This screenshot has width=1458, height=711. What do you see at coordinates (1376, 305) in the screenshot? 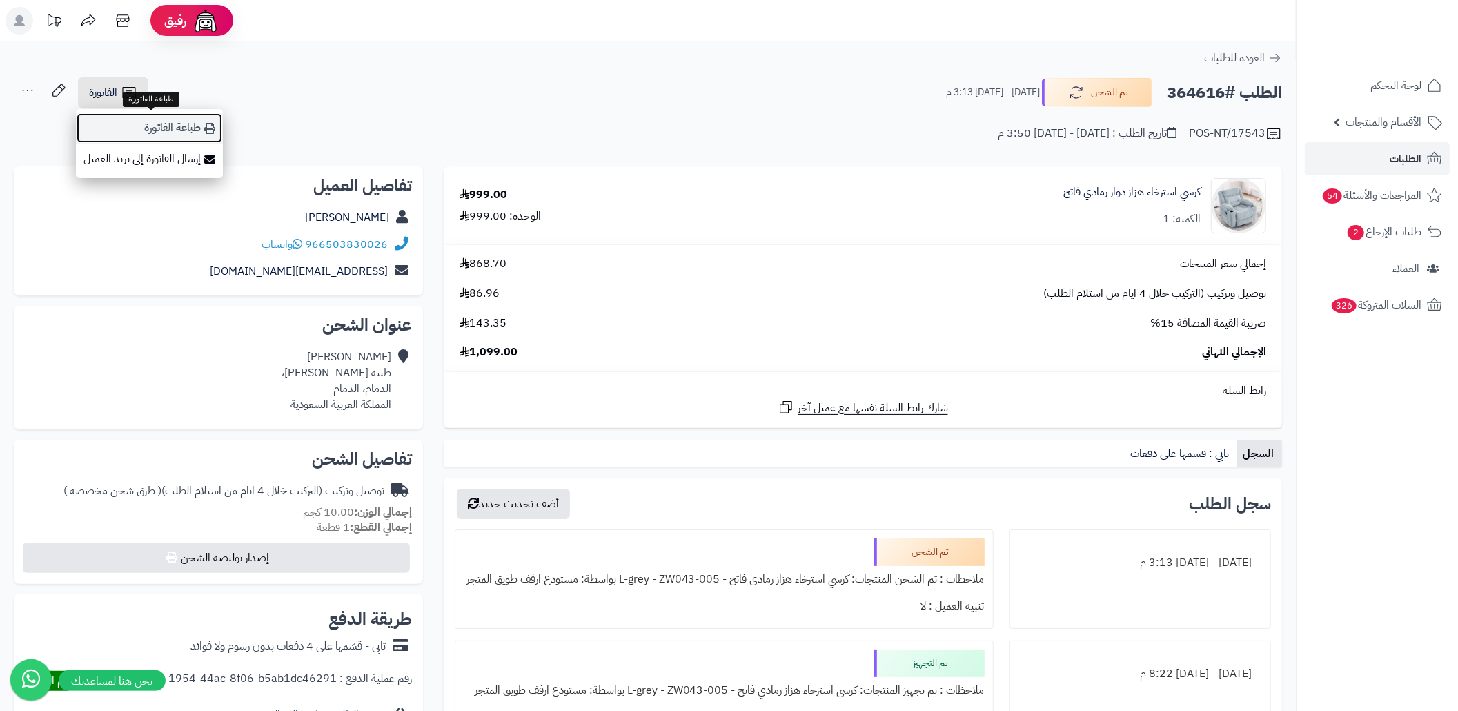
I see `span: السلات المتروكة` at bounding box center [1376, 305].